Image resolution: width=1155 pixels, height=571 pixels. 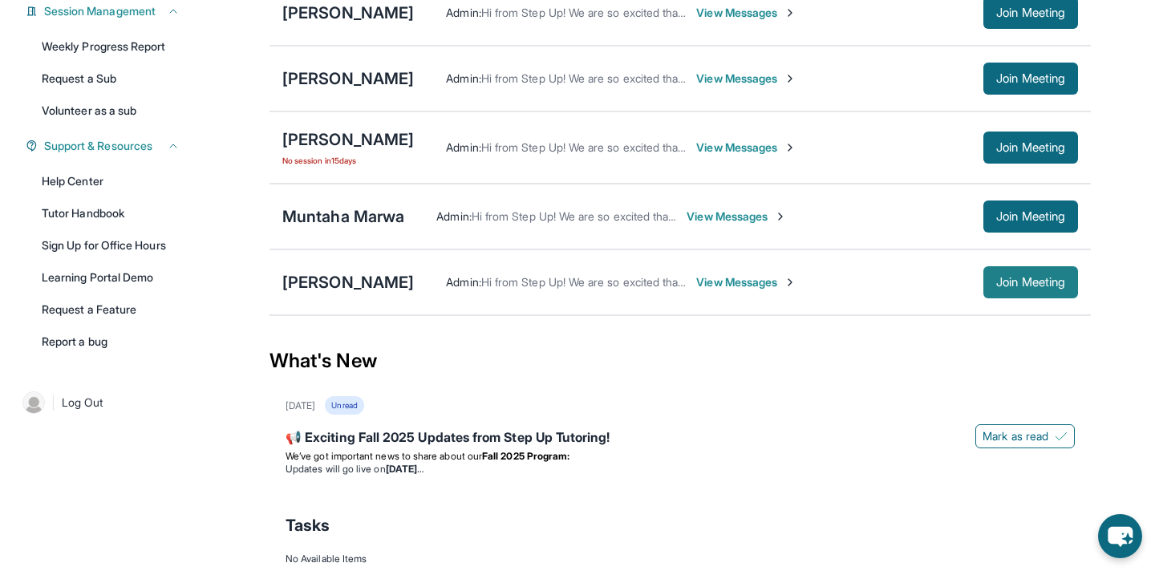 What do you see at coordinates (111, 47) in the screenshot?
I see `a: Weekly Progress Report` at bounding box center [111, 47].